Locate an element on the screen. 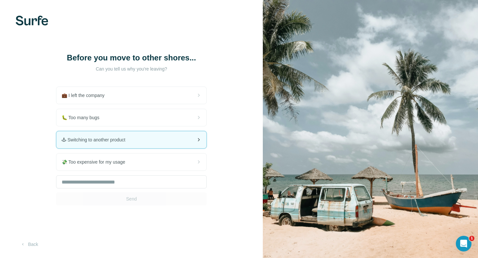 The image size is (478, 258). span: 🐛 Too many bugs is located at coordinates (83, 117).